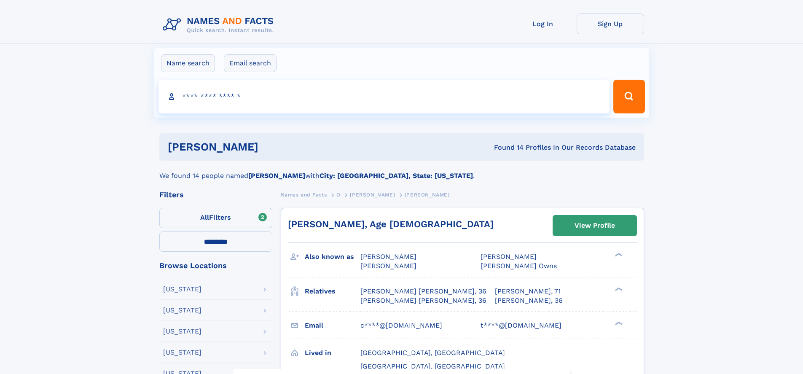 Image resolution: width=803 pixels, height=374 pixels. Describe the element at coordinates (595, 226) in the screenshot. I see `a: View Profile` at that location.